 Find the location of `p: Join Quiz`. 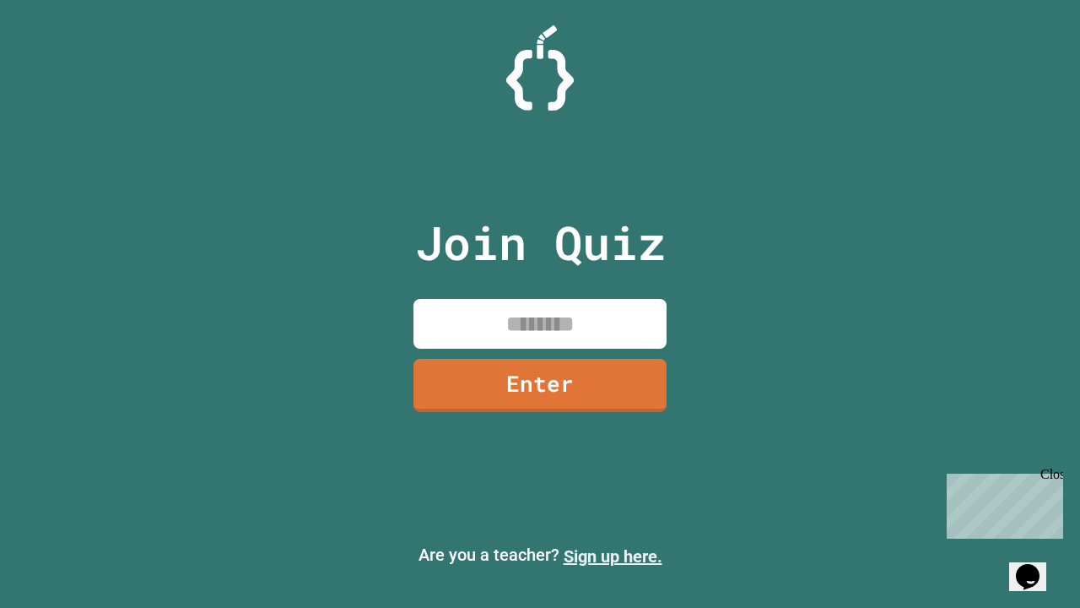

p: Join Quiz is located at coordinates (540, 242).